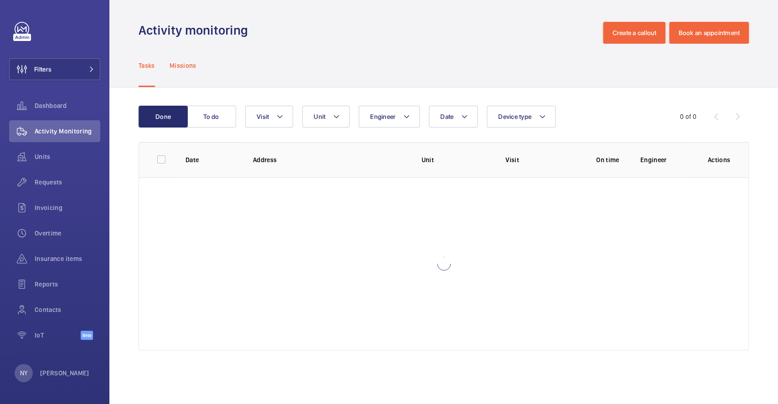  Describe the element at coordinates (453, 117) in the screenshot. I see `button: Date` at that location.